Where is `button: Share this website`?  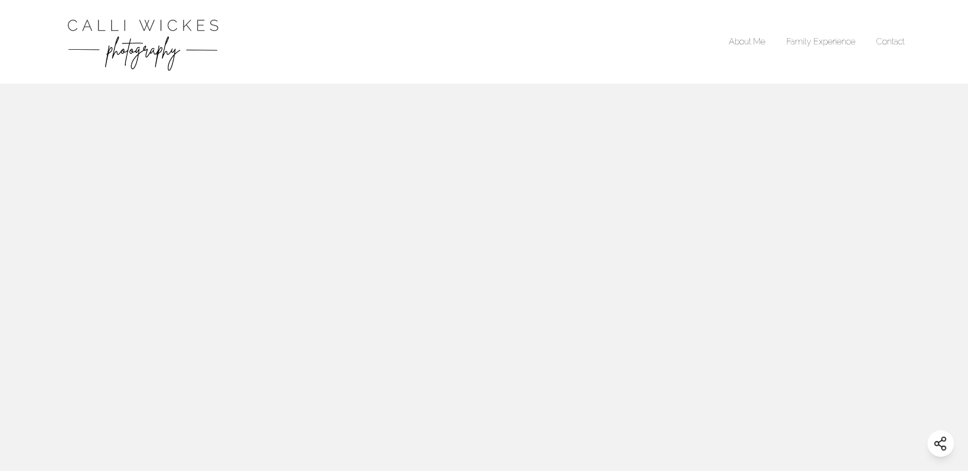 button: Share this website is located at coordinates (941, 444).